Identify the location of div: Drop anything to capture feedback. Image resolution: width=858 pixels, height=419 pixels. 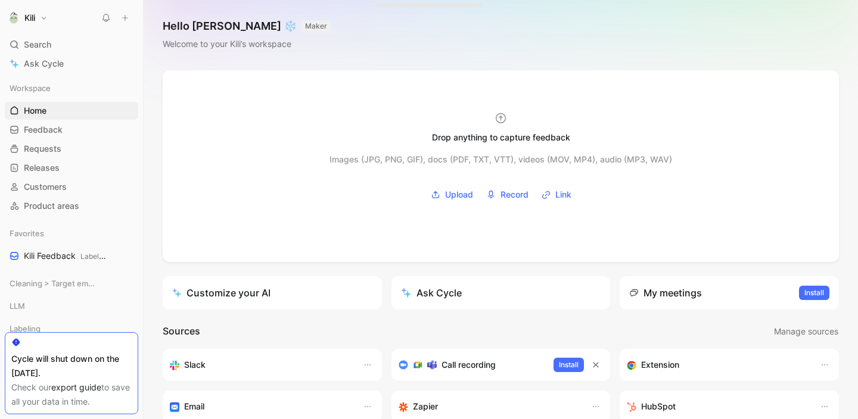
(501, 138).